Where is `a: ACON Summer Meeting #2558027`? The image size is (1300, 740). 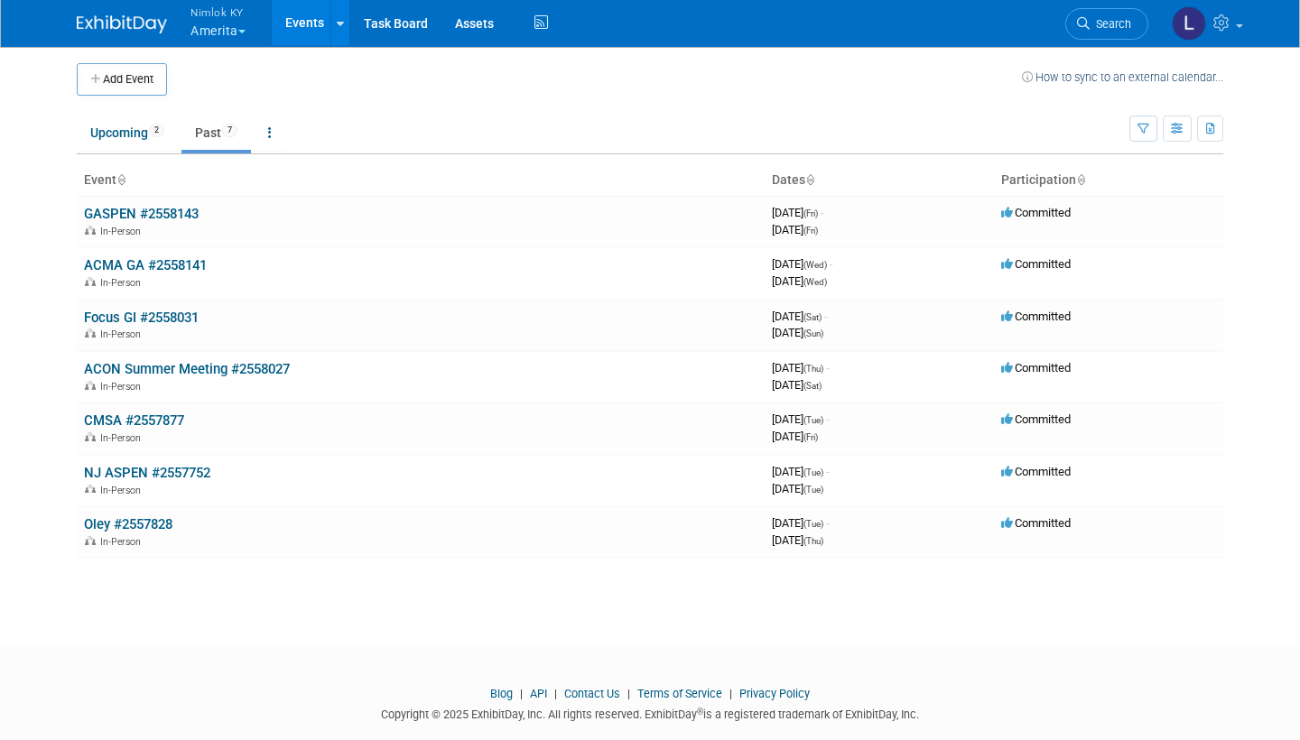 a: ACON Summer Meeting #2558027 is located at coordinates (187, 369).